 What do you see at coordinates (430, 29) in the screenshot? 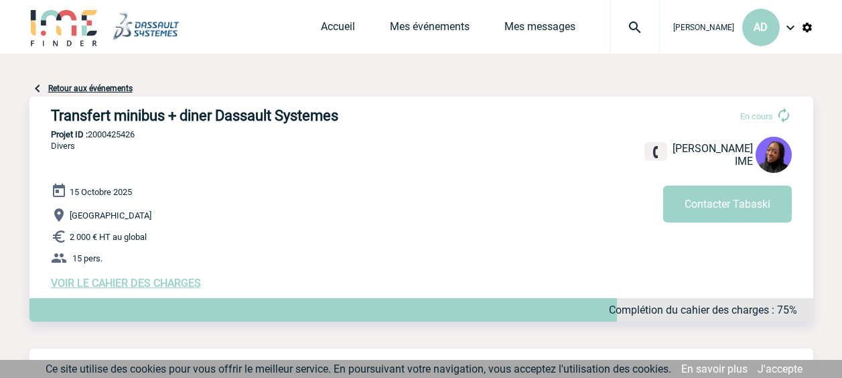
I see `a: Mes événements` at bounding box center [430, 29].